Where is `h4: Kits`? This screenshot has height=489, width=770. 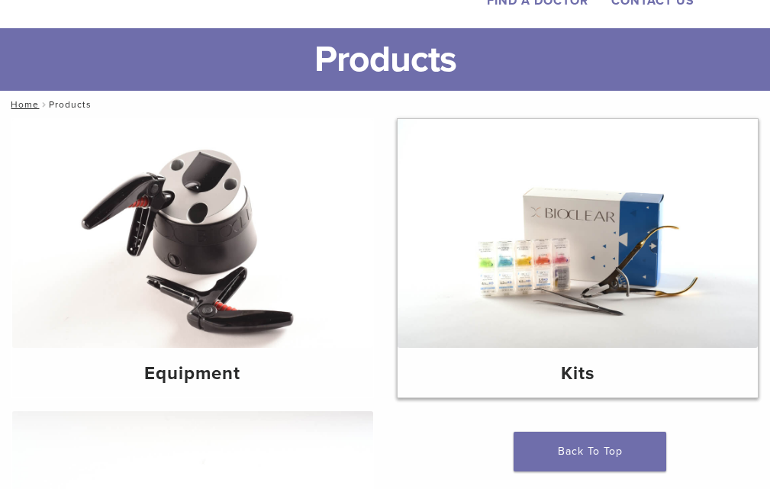 h4: Kits is located at coordinates (578, 374).